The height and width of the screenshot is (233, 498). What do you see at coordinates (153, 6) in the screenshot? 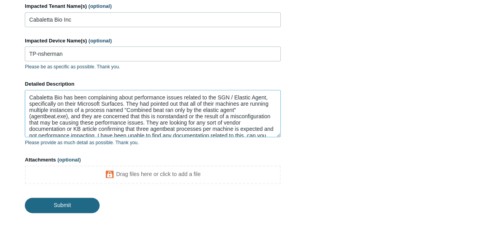
I see `label: Impacted Tenant Name(s)` at bounding box center [153, 6].